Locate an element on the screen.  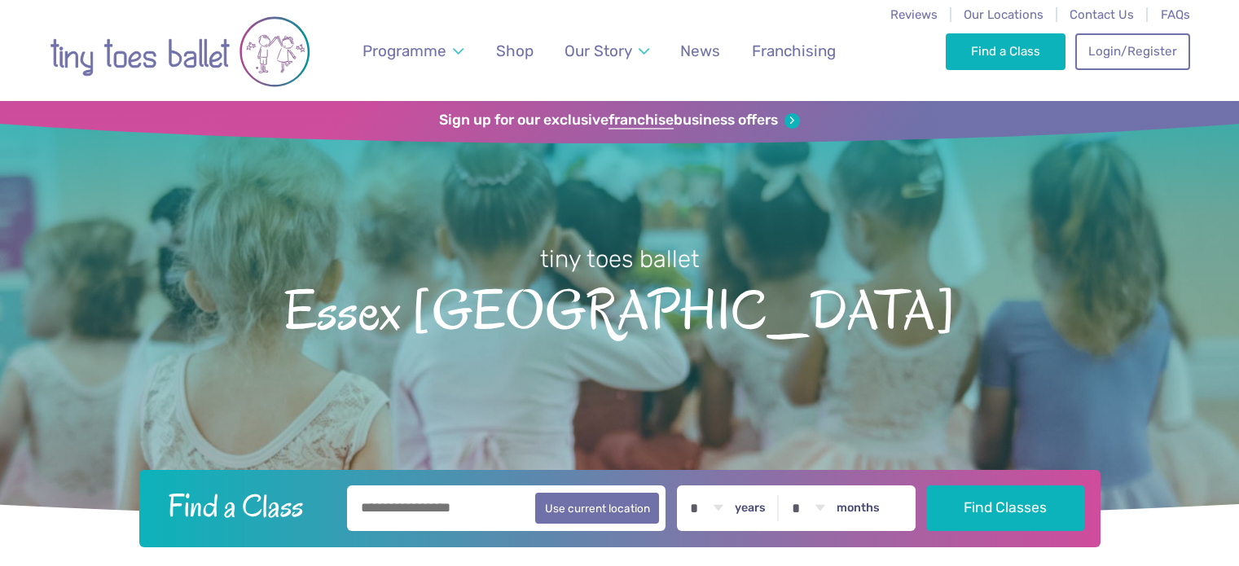
a: Contact Us is located at coordinates (1101, 15).